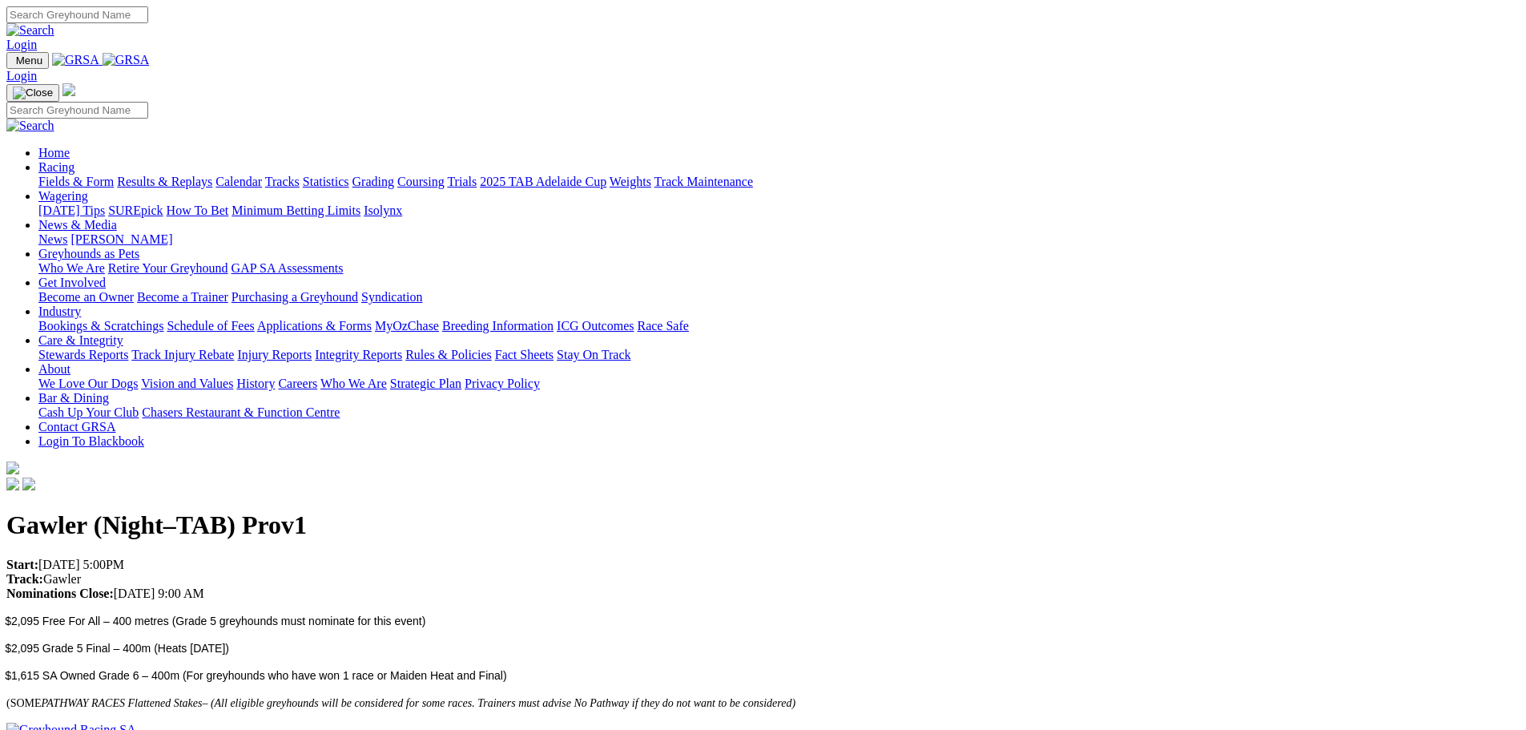 The height and width of the screenshot is (730, 1526). What do you see at coordinates (164, 181) in the screenshot?
I see `a: Results & Replays` at bounding box center [164, 181].